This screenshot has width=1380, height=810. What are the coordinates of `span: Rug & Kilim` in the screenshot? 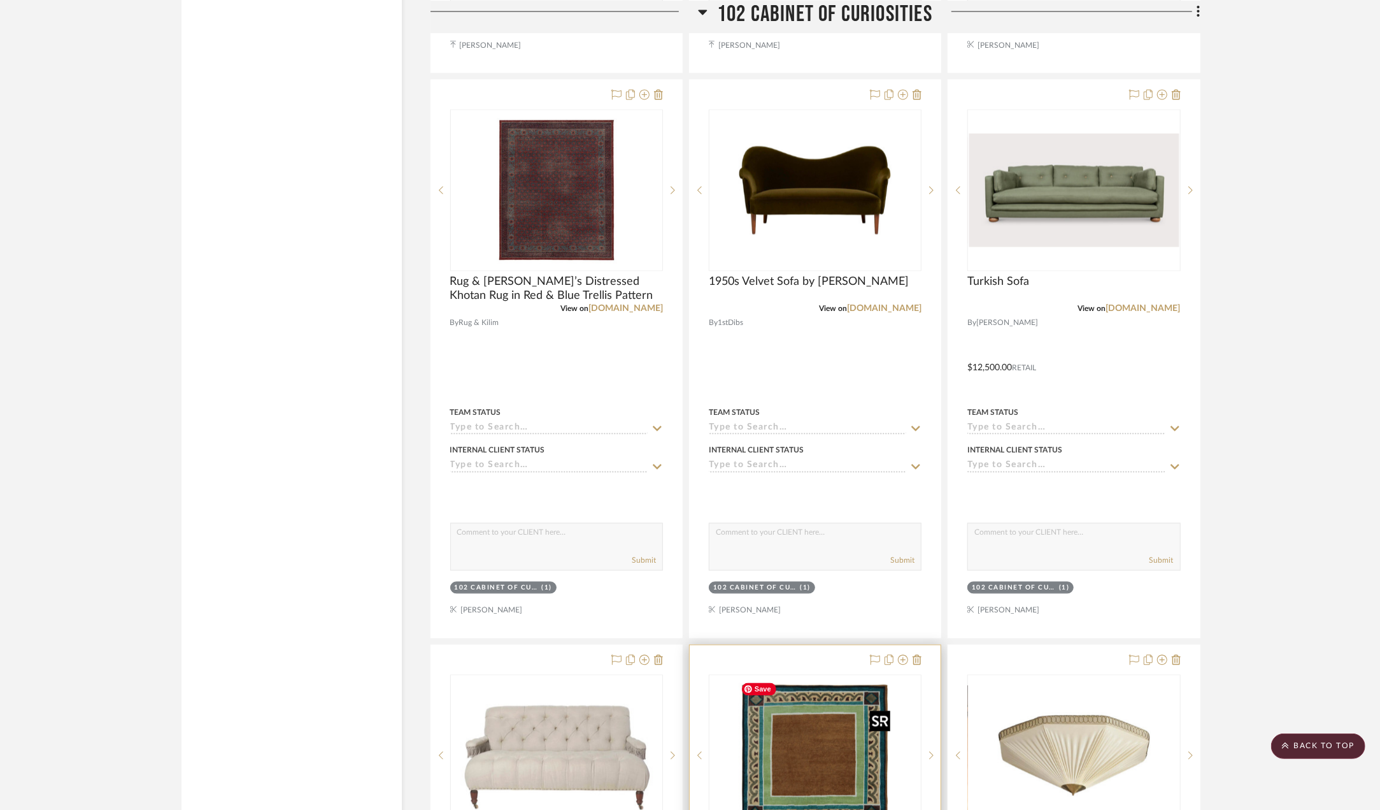 It's located at (479, 323).